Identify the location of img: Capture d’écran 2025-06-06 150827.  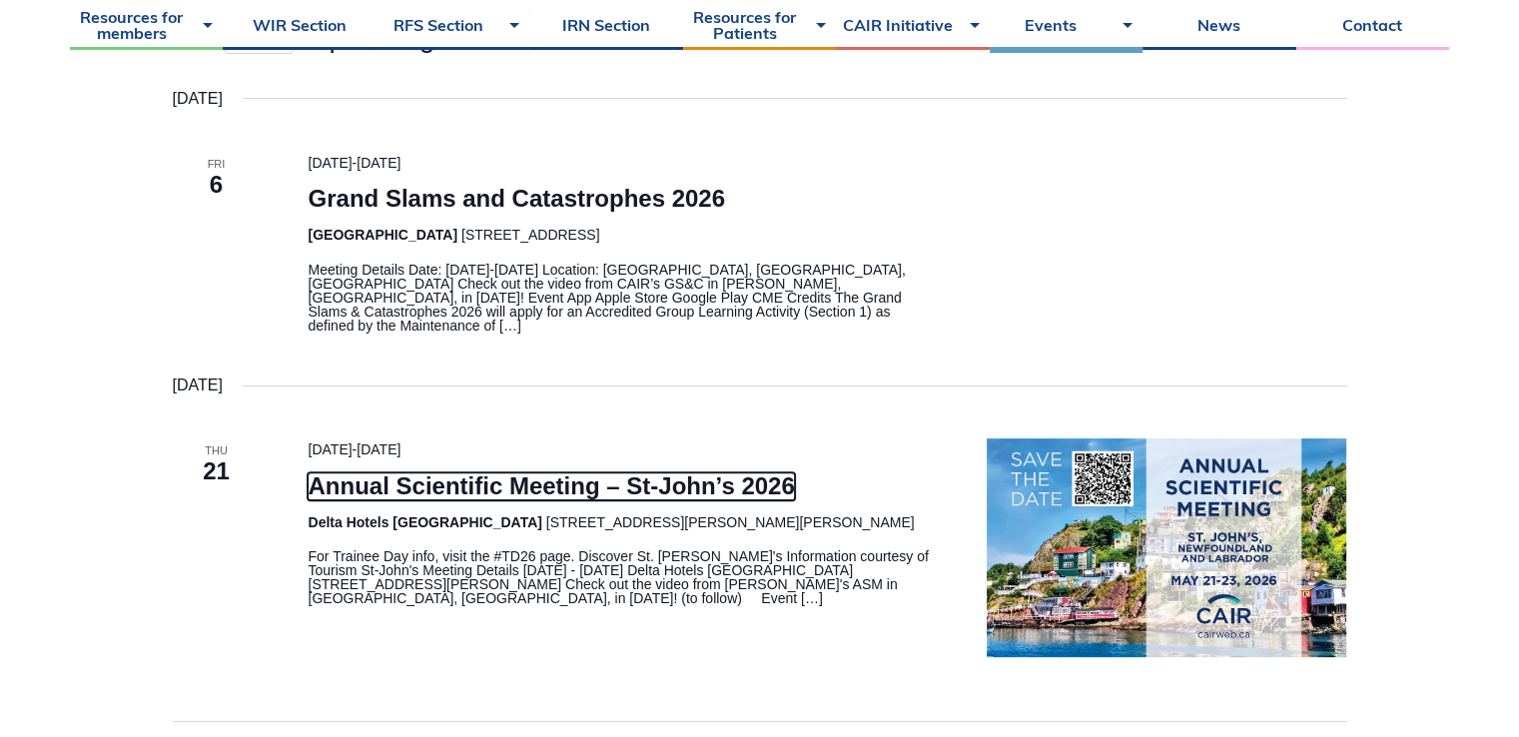
(1167, 547).